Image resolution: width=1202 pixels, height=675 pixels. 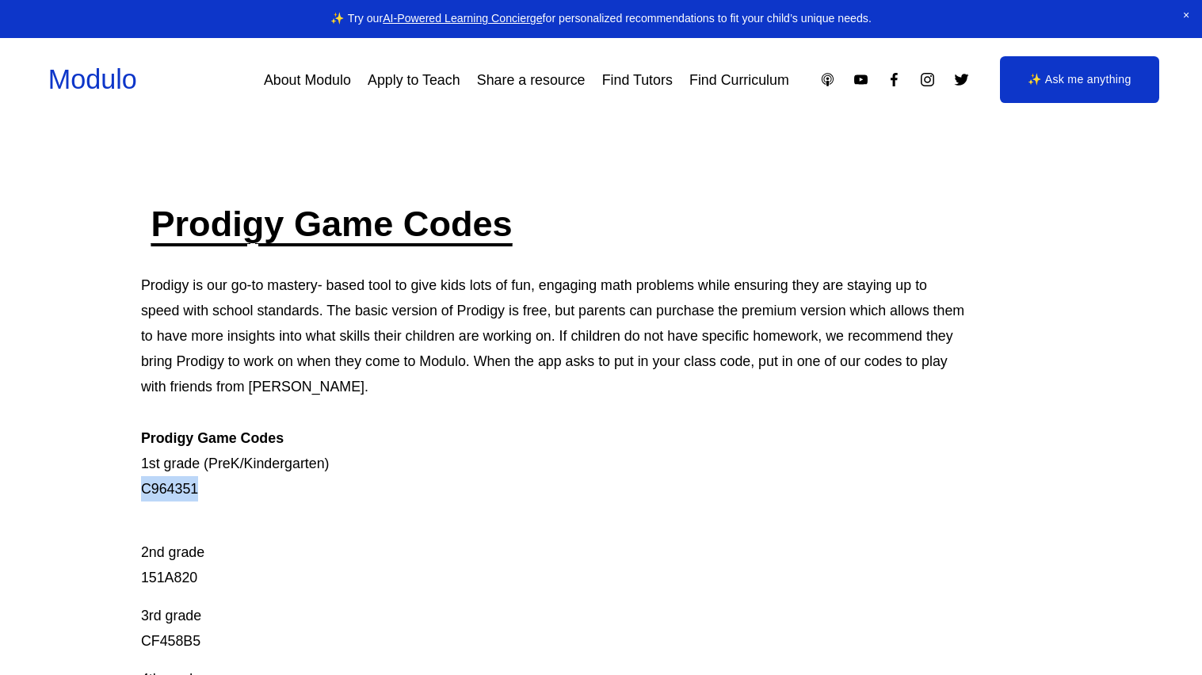 What do you see at coordinates (1080, 80) in the screenshot?
I see `a: ✨ Ask me anything` at bounding box center [1080, 80].